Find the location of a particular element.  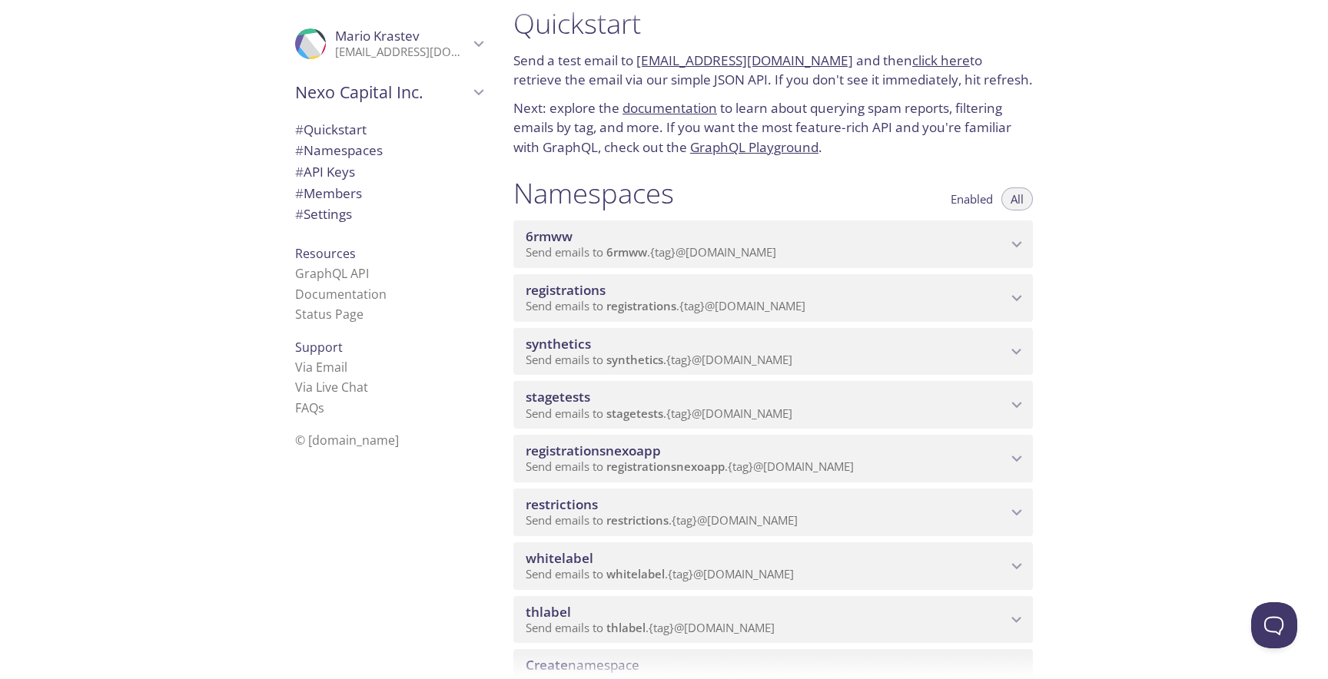

a: GraphQL API is located at coordinates (332, 274).